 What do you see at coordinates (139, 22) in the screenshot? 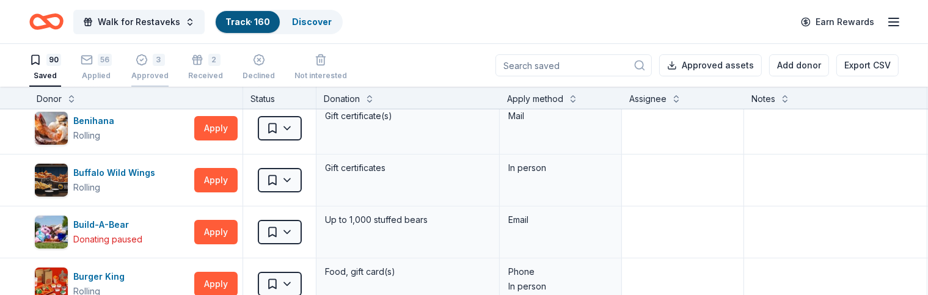
I see `button: Walk for Restaveks` at bounding box center [139, 22].